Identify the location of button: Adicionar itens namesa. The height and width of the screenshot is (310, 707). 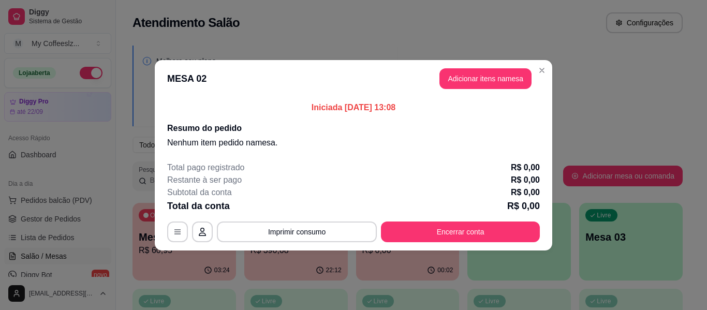
(486, 79).